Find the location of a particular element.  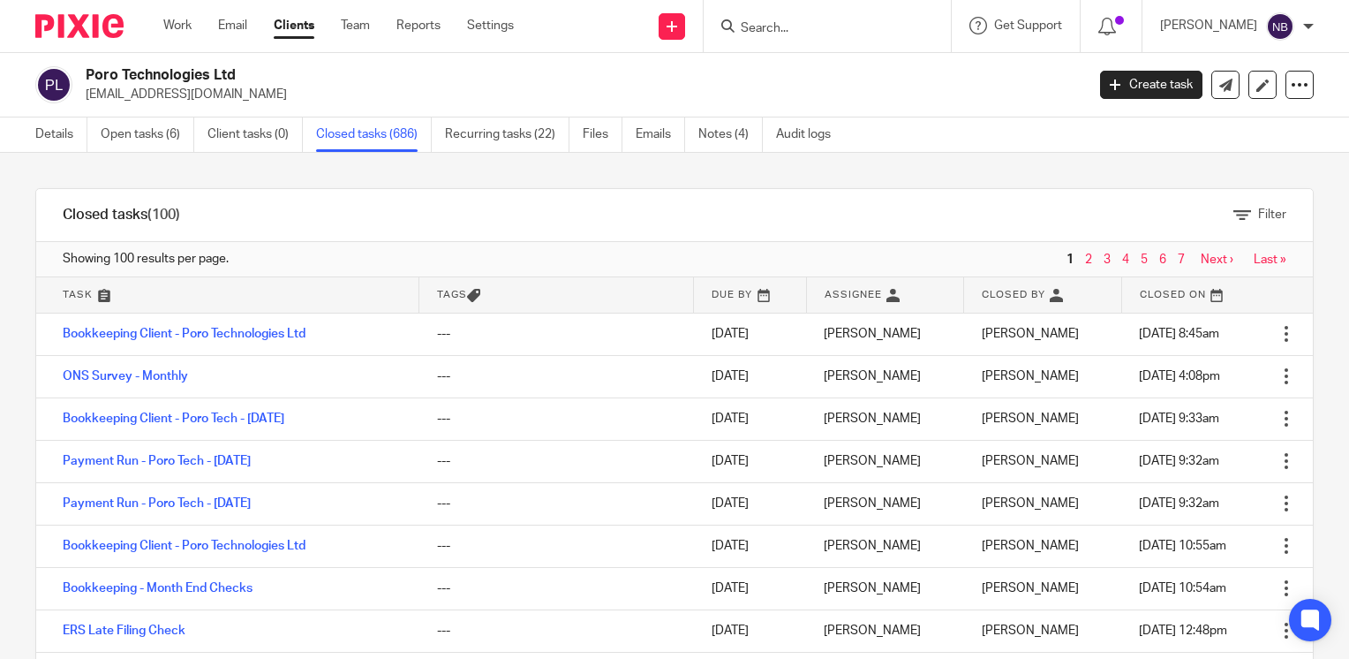

a: Bookkeeping - Month End Checks is located at coordinates (157, 588).